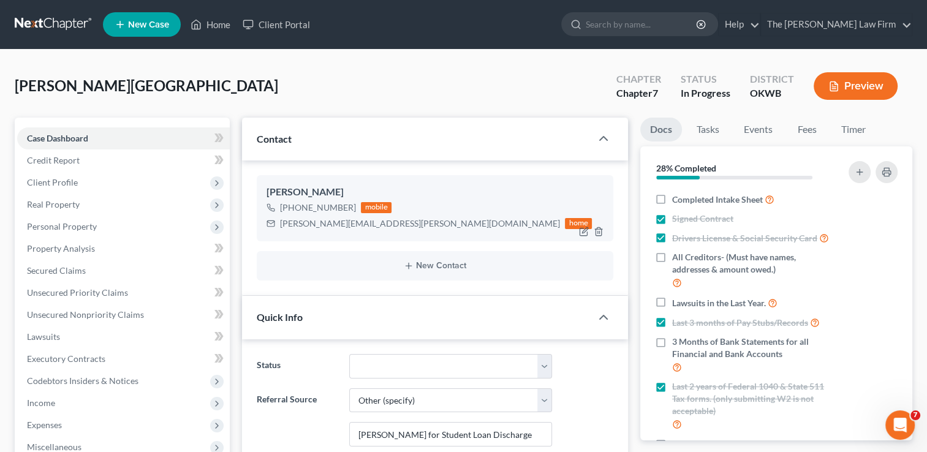  What do you see at coordinates (44, 336) in the screenshot?
I see `span: Lawsuits` at bounding box center [44, 336].